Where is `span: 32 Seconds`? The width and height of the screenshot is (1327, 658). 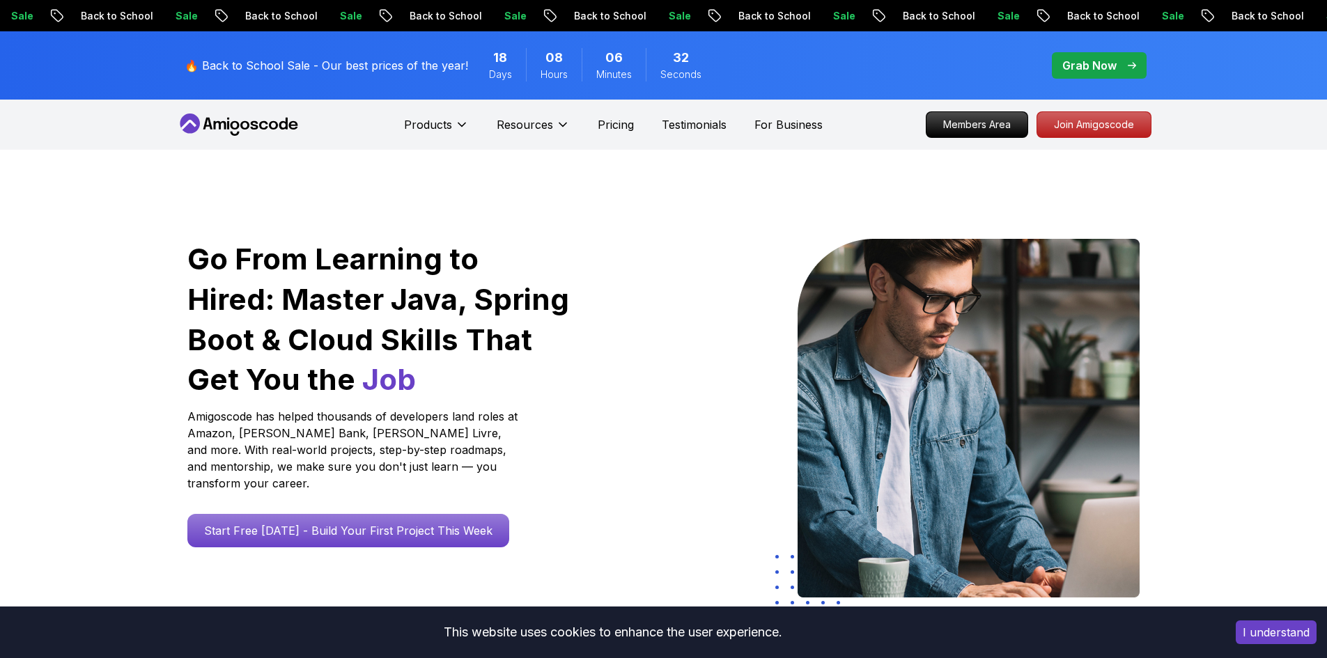 span: 32 Seconds is located at coordinates (681, 58).